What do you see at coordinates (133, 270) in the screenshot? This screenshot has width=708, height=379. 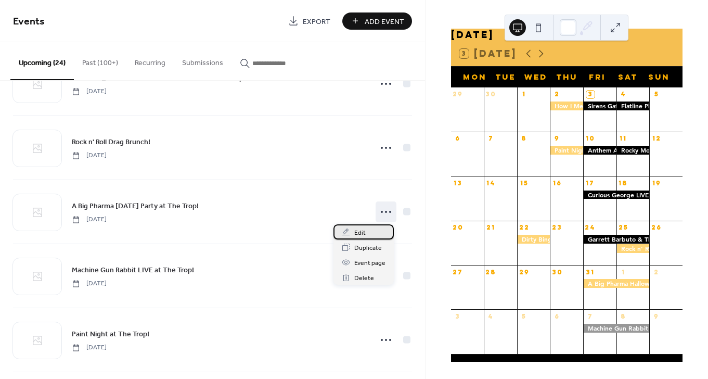 I see `span: Machine Gun Rabbit LIVE at The Trop!` at bounding box center [133, 270].